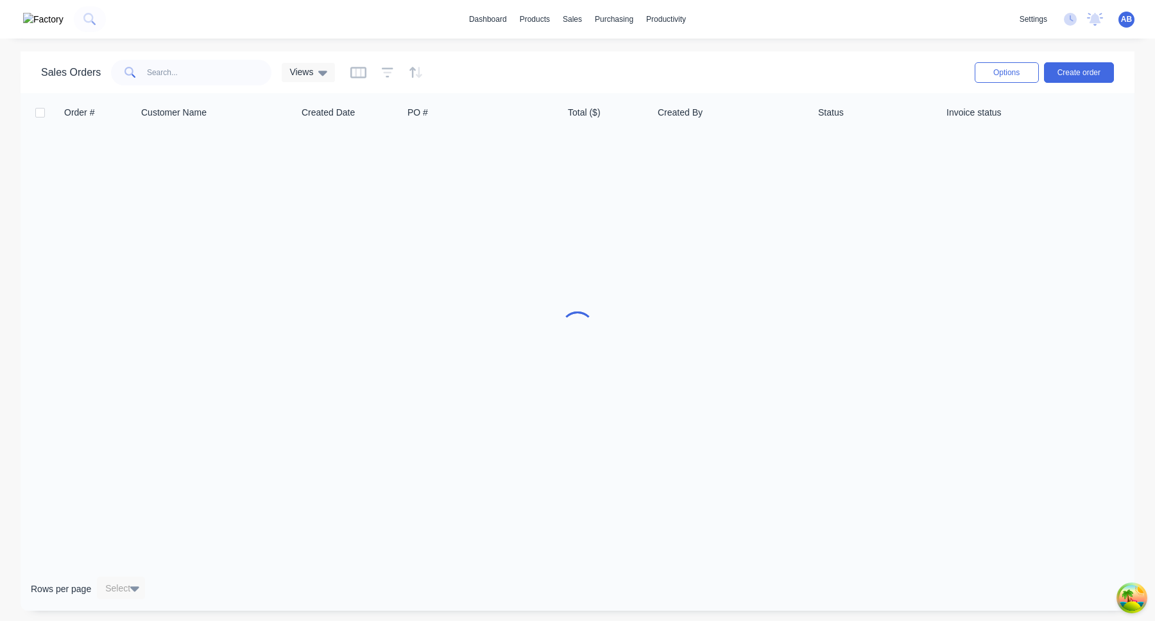 This screenshot has height=621, width=1155. I want to click on div: Select..., so click(121, 588).